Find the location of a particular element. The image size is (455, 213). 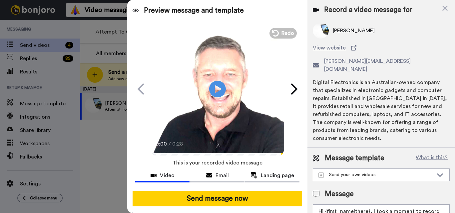

button: What is this? is located at coordinates (432, 159).